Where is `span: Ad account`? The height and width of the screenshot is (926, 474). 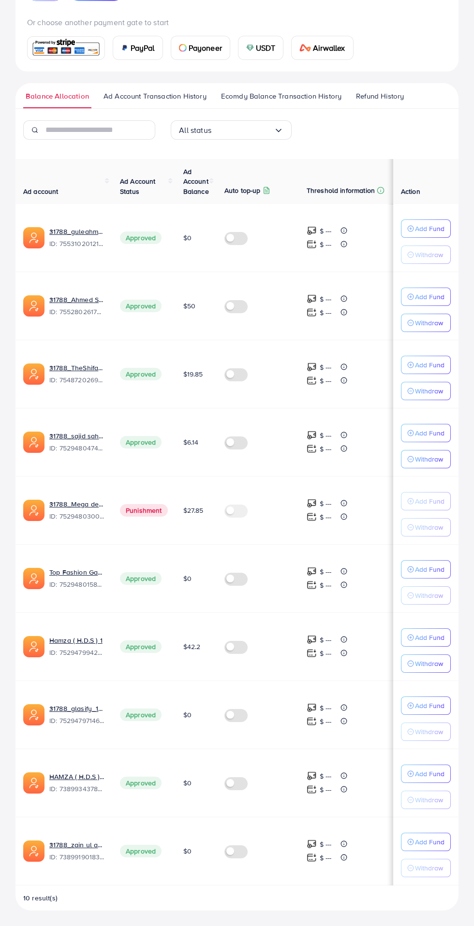
span: Ad account is located at coordinates (41, 191).